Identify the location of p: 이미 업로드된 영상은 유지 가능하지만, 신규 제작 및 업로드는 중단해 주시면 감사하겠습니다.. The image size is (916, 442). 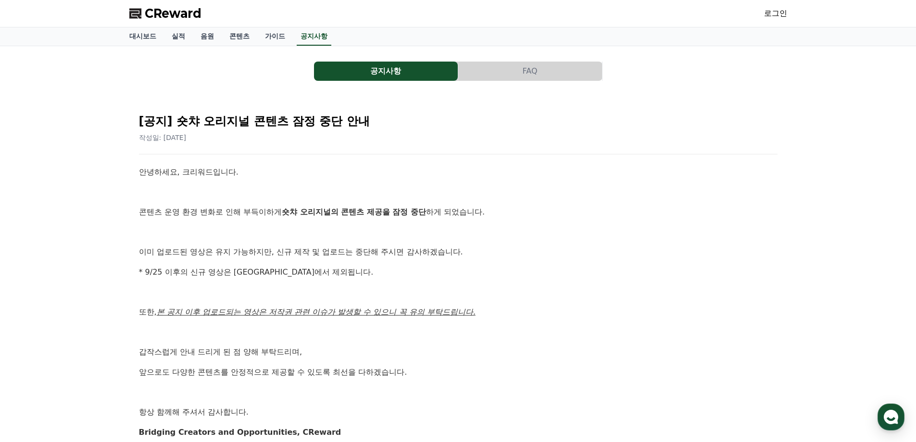
(458, 252).